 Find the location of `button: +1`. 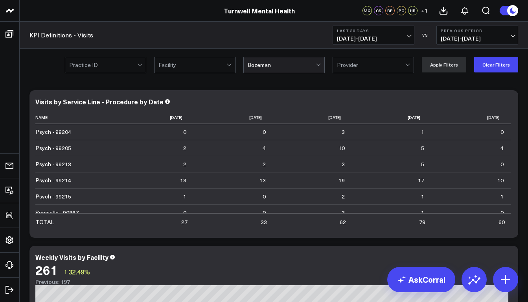

button: +1 is located at coordinates (424, 11).